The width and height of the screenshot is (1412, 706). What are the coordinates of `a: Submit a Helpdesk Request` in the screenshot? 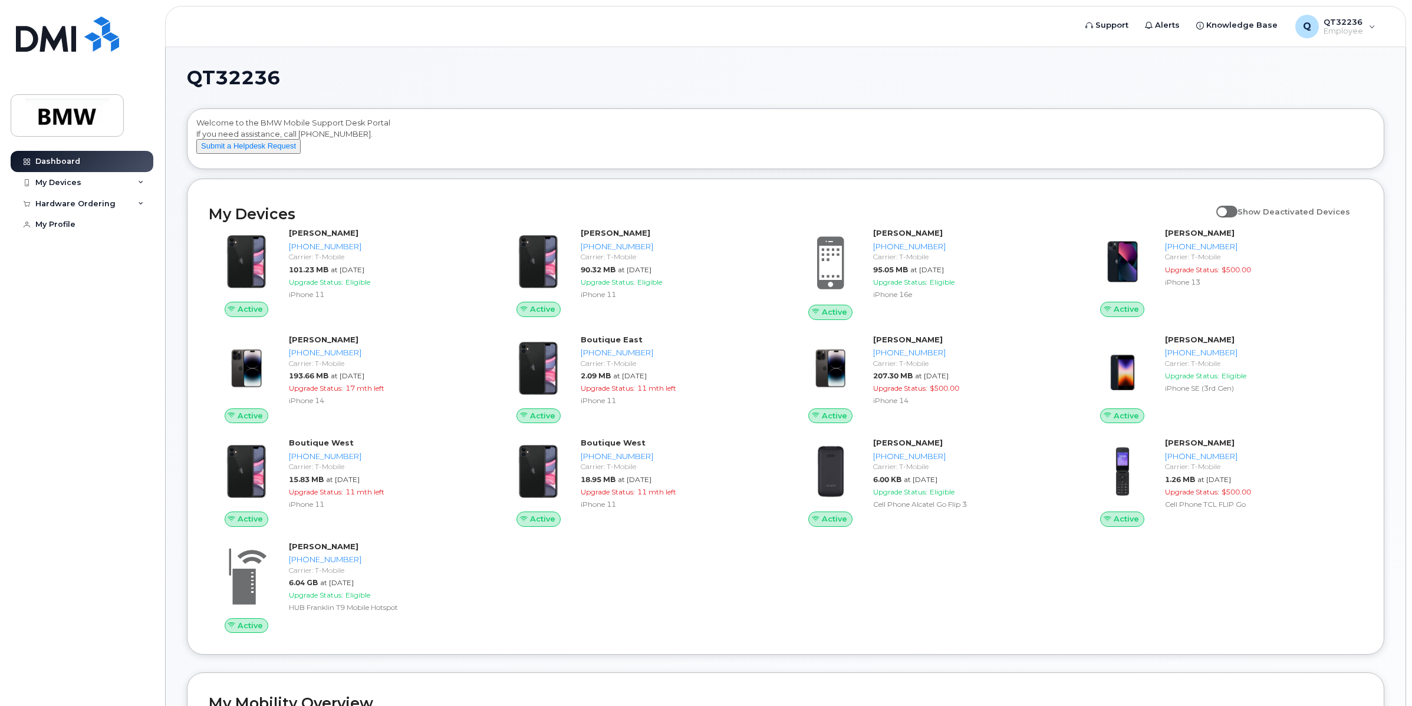 It's located at (248, 146).